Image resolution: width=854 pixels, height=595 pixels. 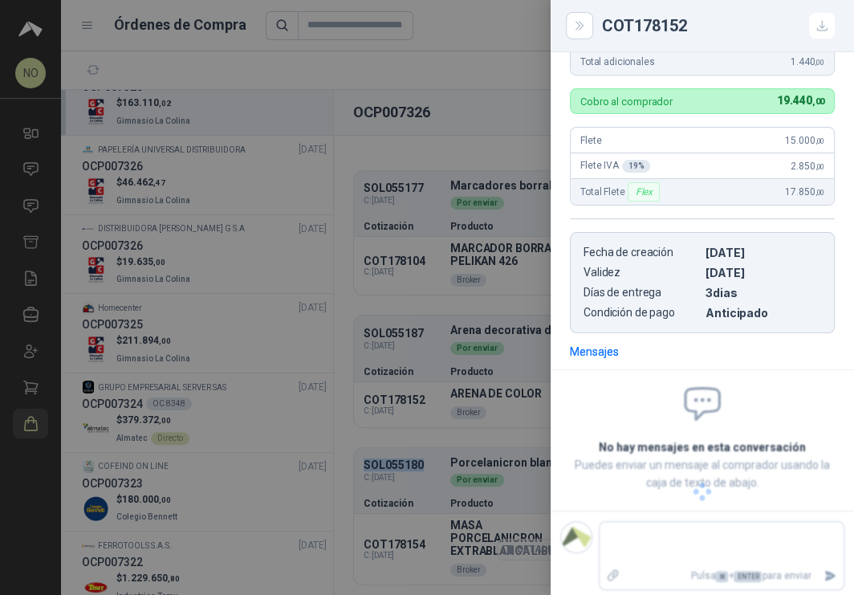 I want to click on div: 19 %, so click(x=636, y=166).